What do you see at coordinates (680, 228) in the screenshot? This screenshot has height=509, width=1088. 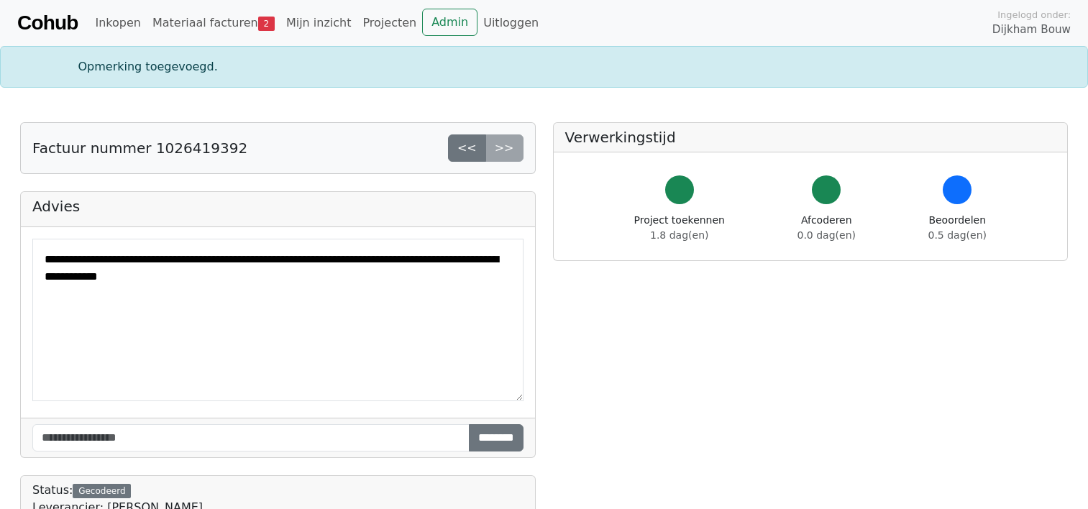 I see `div: Project toekennen` at bounding box center [680, 228].